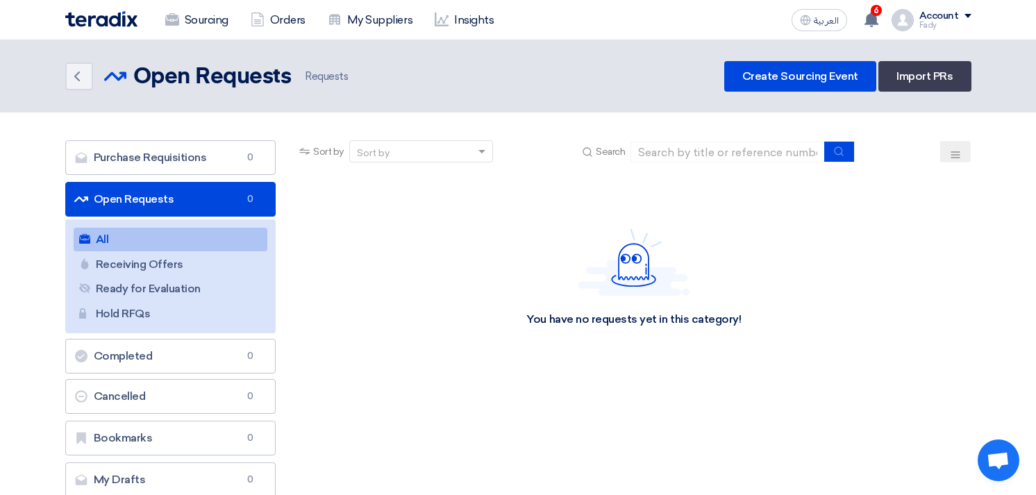  What do you see at coordinates (819, 20) in the screenshot?
I see `button: العربية` at bounding box center [819, 20].